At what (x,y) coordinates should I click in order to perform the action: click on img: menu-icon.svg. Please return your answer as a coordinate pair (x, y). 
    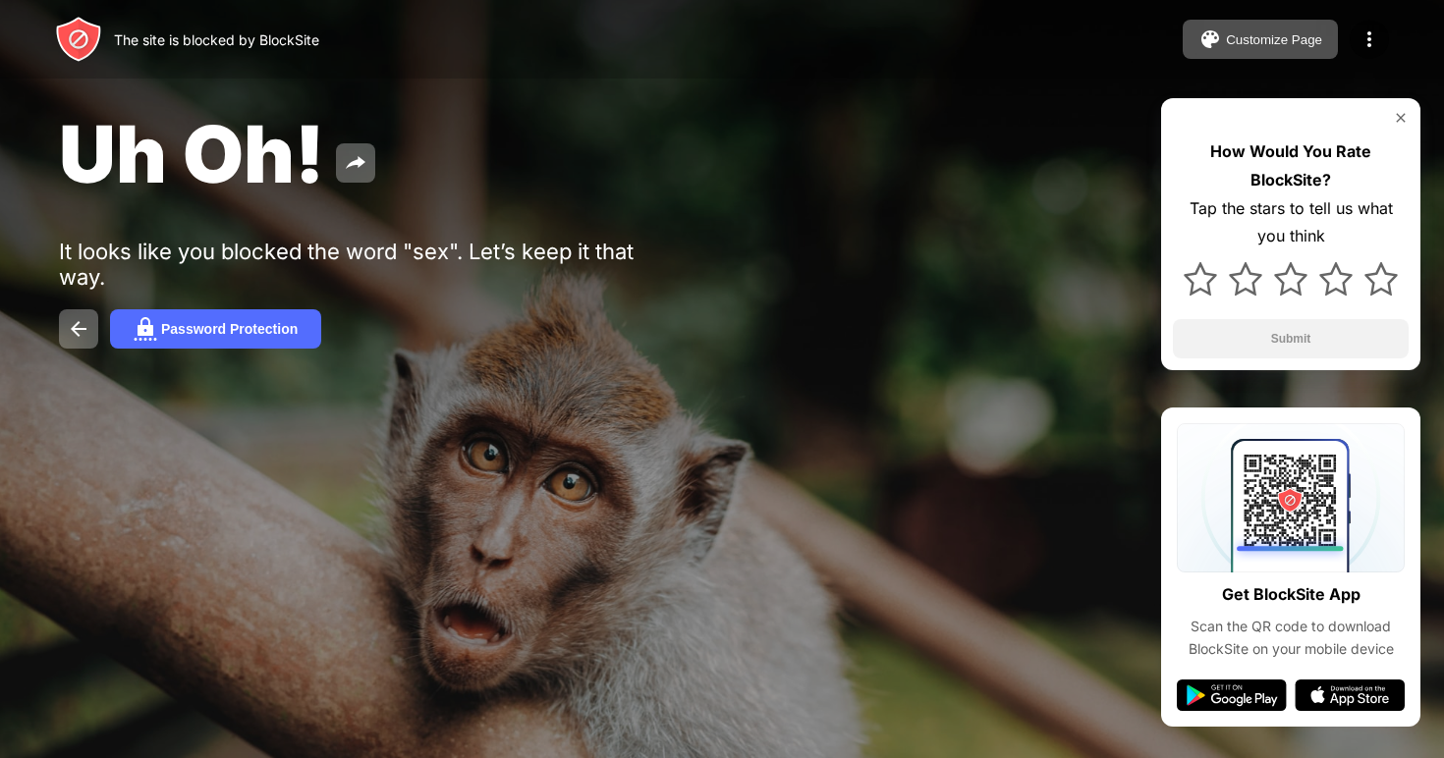
    Looking at the image, I should click on (1369, 39).